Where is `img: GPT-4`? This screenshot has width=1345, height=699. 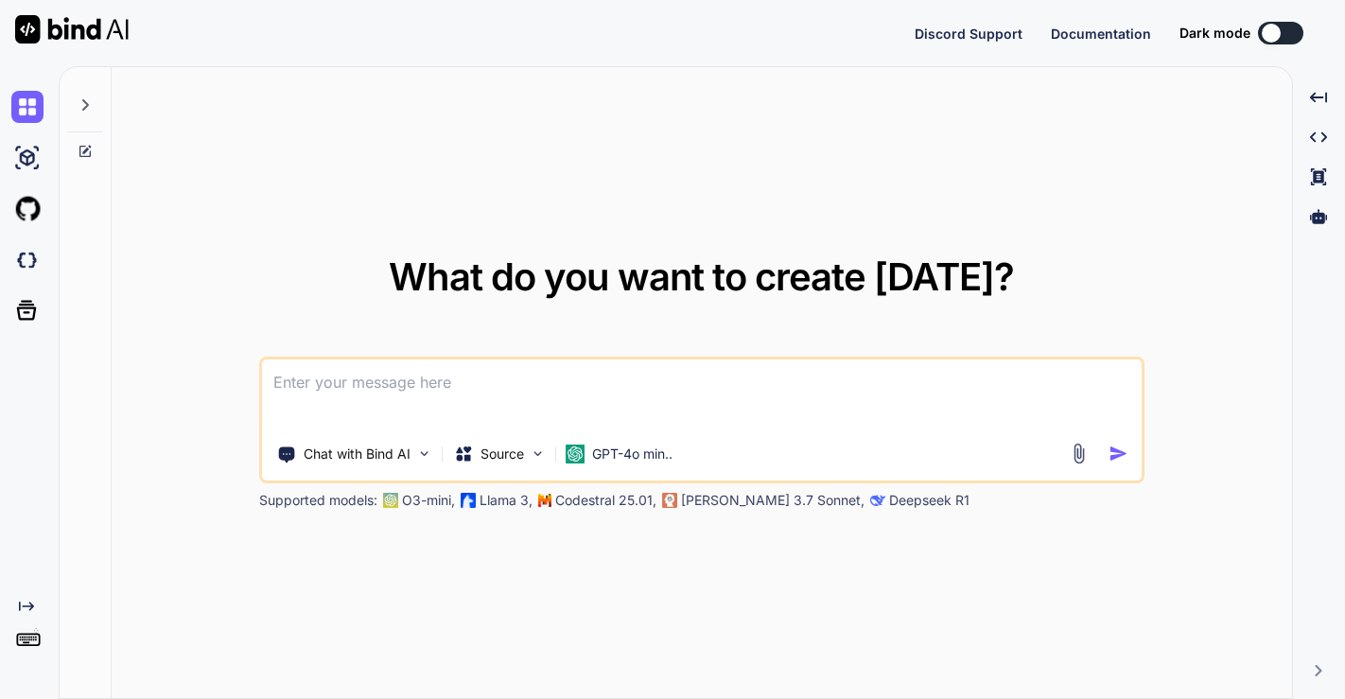 img: GPT-4 is located at coordinates (391, 500).